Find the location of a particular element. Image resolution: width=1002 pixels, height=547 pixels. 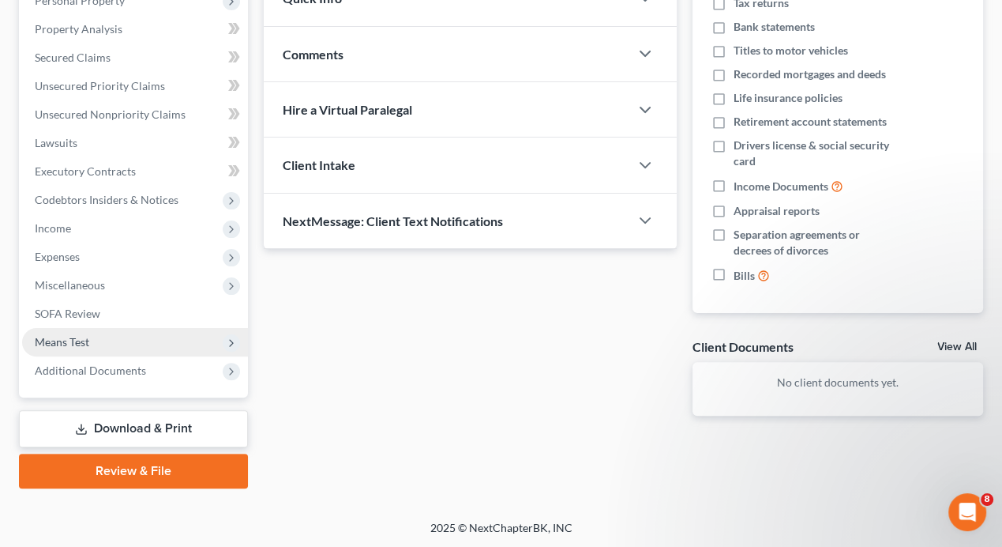

a: Secured Claims is located at coordinates (135, 58).